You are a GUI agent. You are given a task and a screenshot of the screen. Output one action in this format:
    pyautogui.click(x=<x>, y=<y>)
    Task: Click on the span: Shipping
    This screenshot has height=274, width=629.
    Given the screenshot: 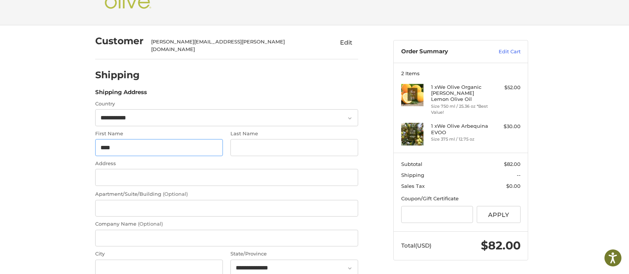 What is the action you would take?
    pyautogui.click(x=413, y=175)
    